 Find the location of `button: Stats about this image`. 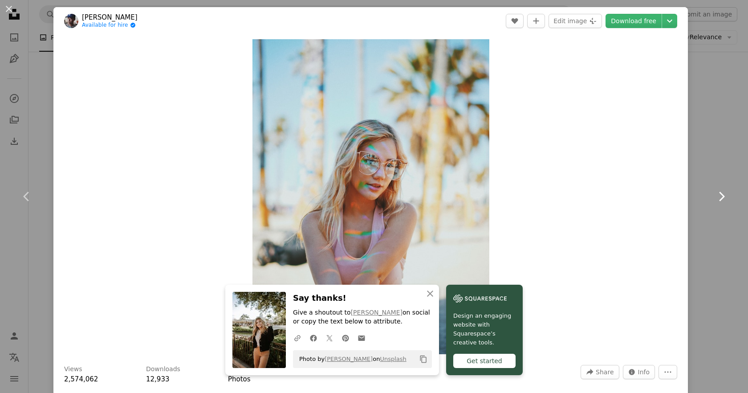

button: Stats about this image is located at coordinates (639, 372).